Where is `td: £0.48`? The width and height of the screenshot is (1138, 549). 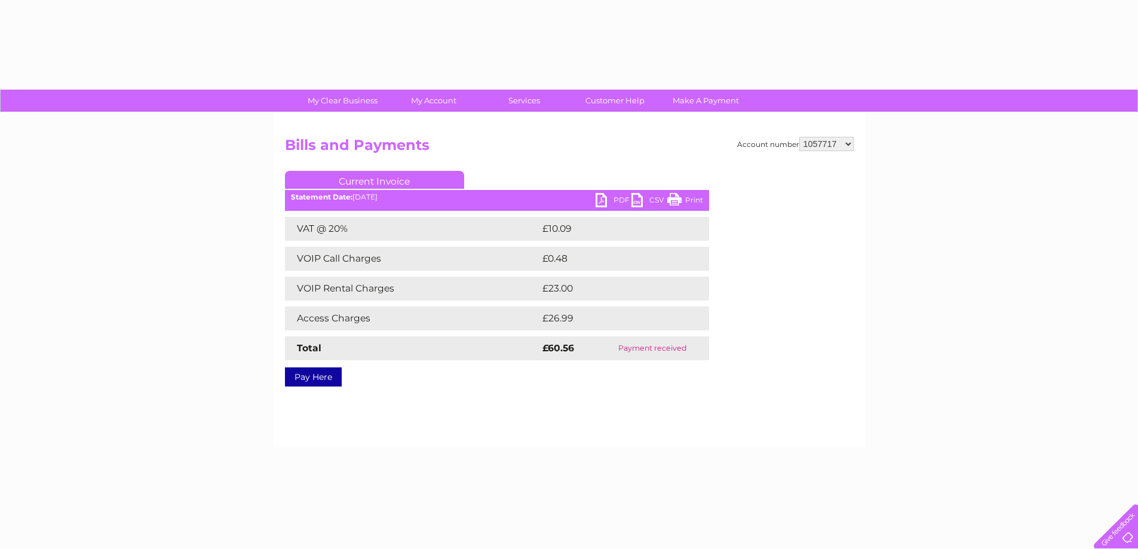
td: £0.48 is located at coordinates (611, 259).